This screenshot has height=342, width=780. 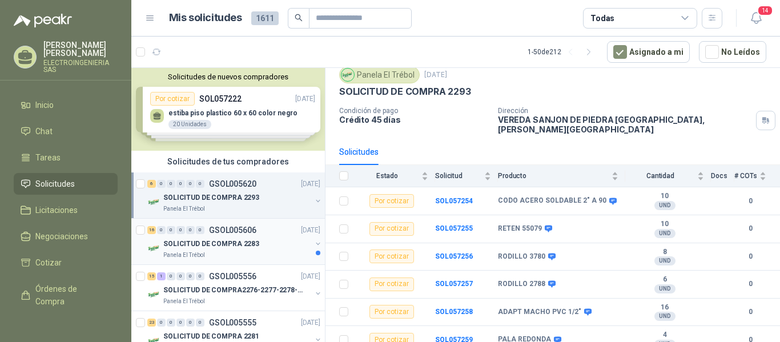 I want to click on span: search, so click(x=299, y=18).